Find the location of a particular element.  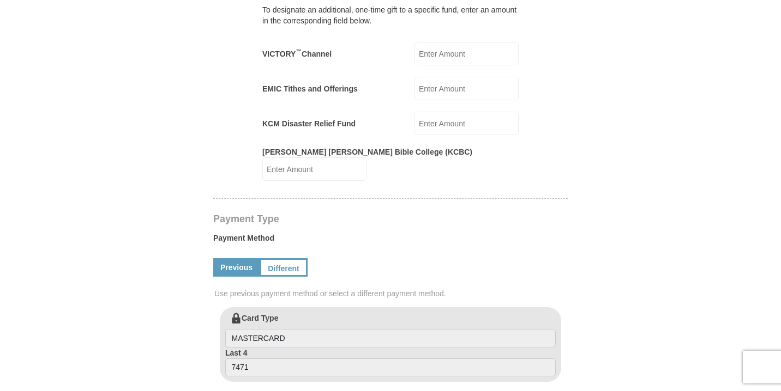

h4: Payment Type is located at coordinates (390, 219).